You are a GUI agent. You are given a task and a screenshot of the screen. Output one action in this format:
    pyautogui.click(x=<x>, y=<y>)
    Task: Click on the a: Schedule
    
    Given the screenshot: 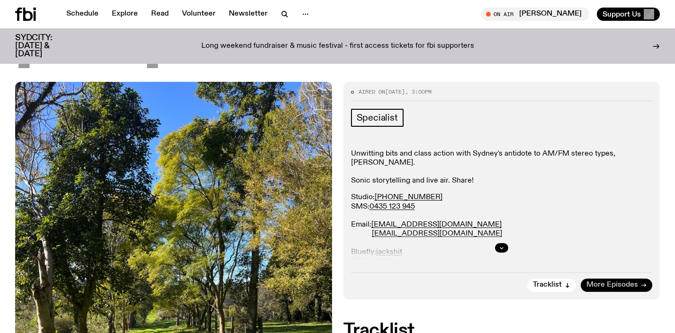 What is the action you would take?
    pyautogui.click(x=82, y=14)
    